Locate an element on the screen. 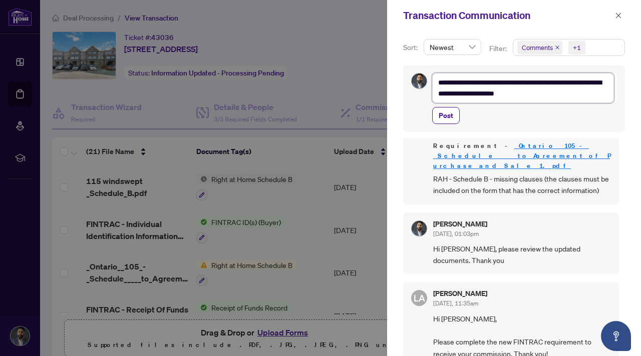  span: LA is located at coordinates (419, 298).